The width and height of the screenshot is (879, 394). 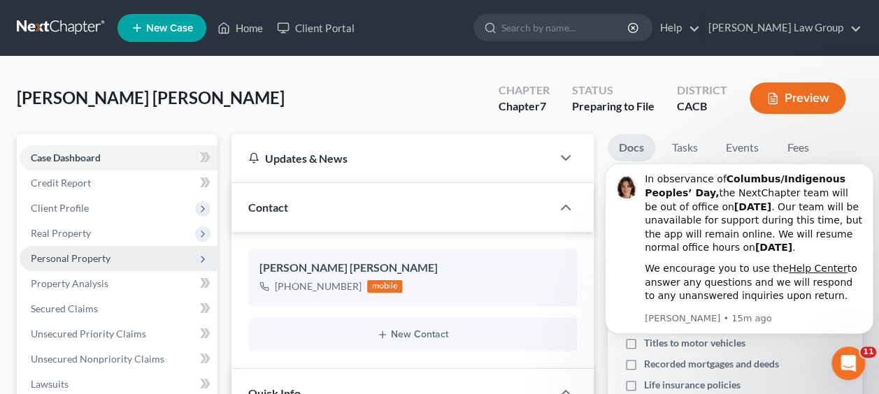 I want to click on a: Docs, so click(x=631, y=148).